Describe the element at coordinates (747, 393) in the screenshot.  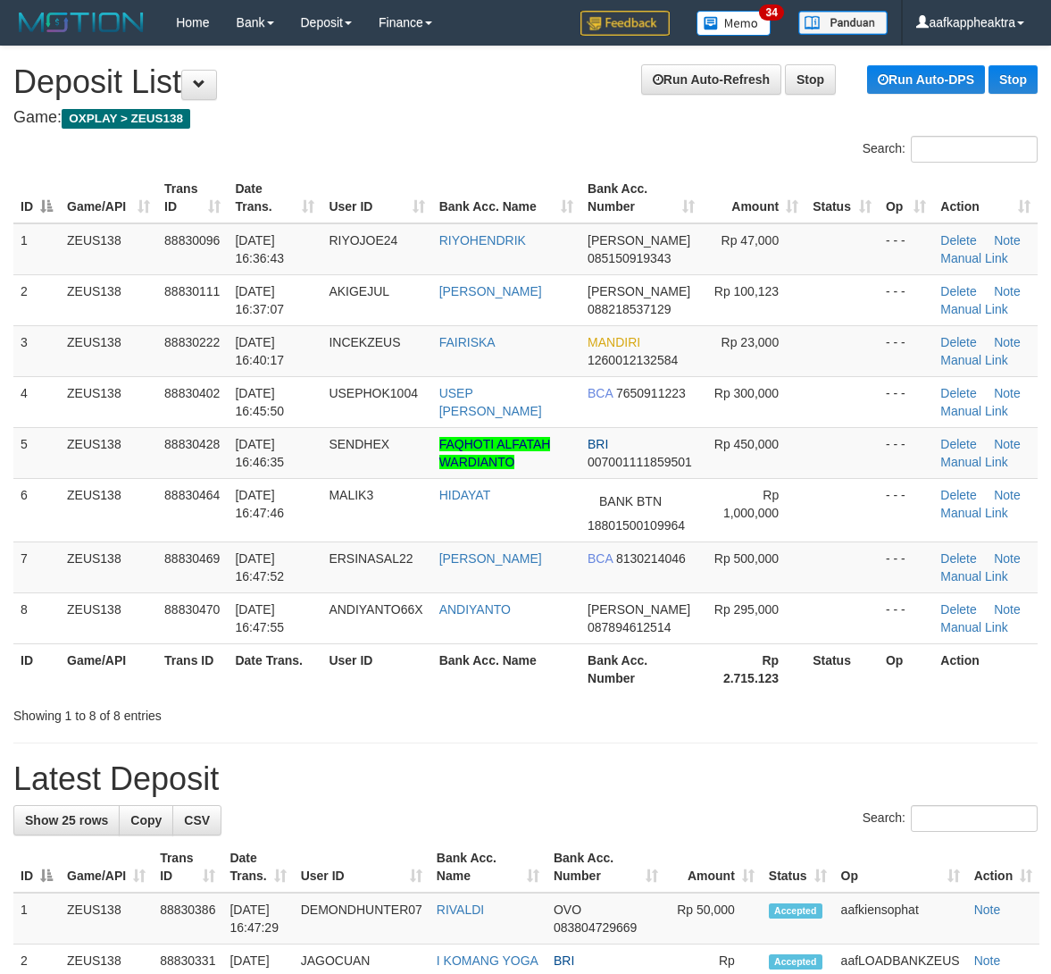
I see `span: Rp 300,000` at that location.